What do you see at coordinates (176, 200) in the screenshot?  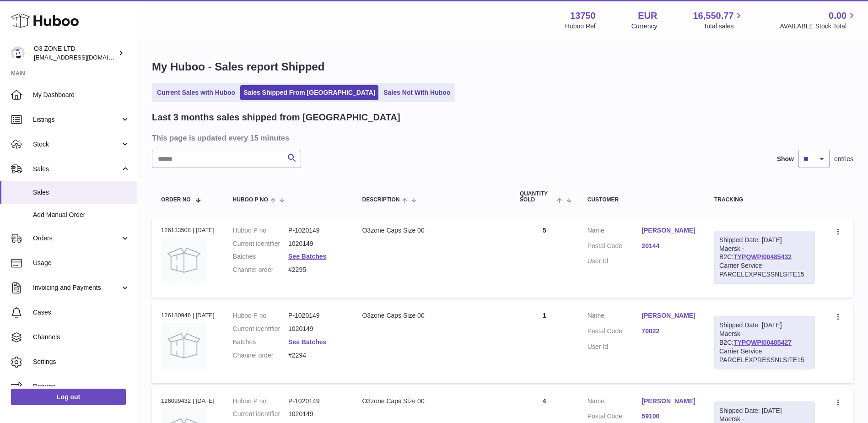 I see `span: Order No` at bounding box center [176, 200].